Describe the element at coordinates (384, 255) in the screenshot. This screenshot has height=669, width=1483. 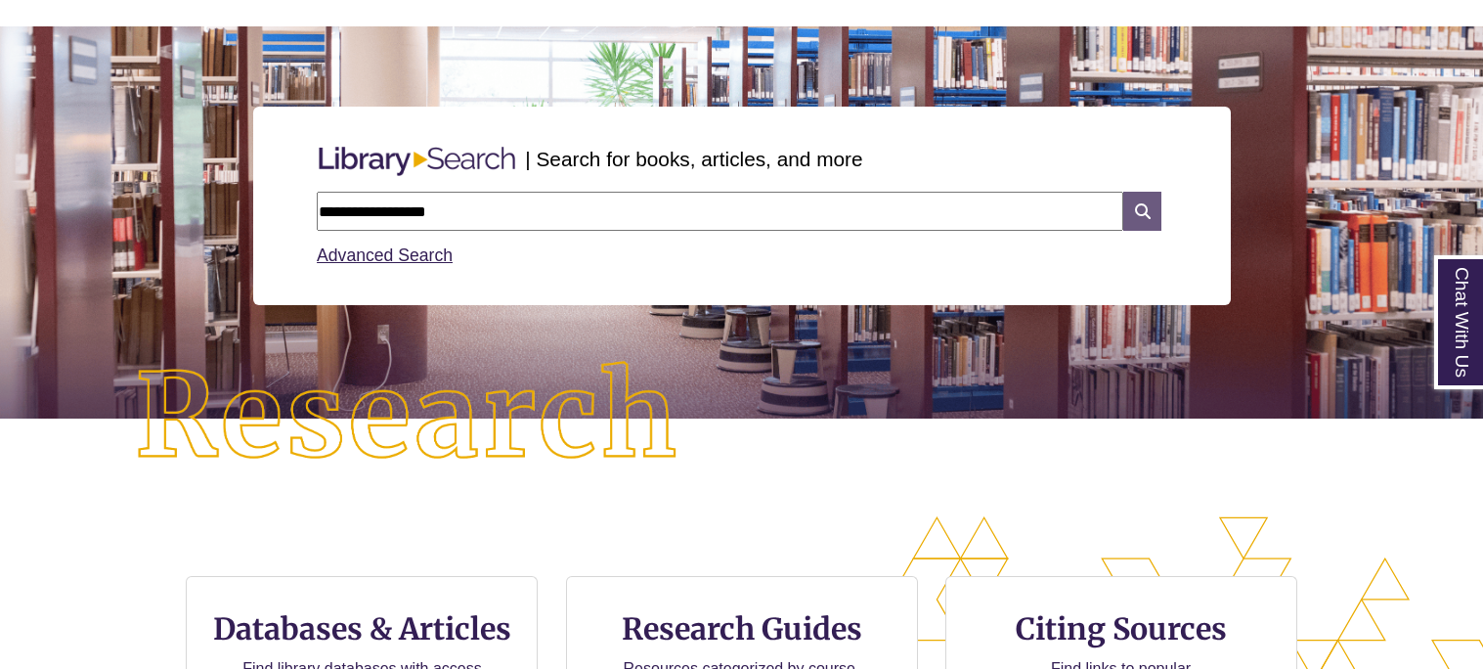
I see `a: Advanced Search` at that location.